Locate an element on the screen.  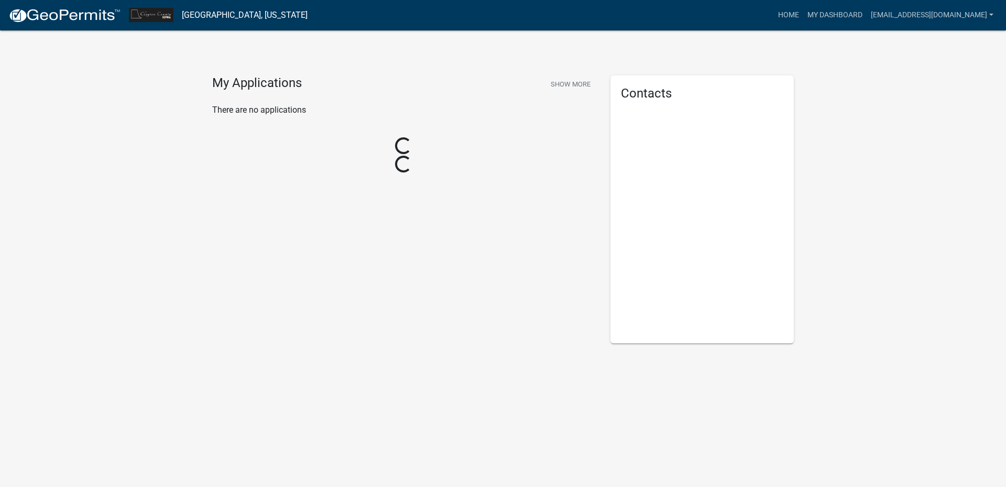
a: Home is located at coordinates (789, 15).